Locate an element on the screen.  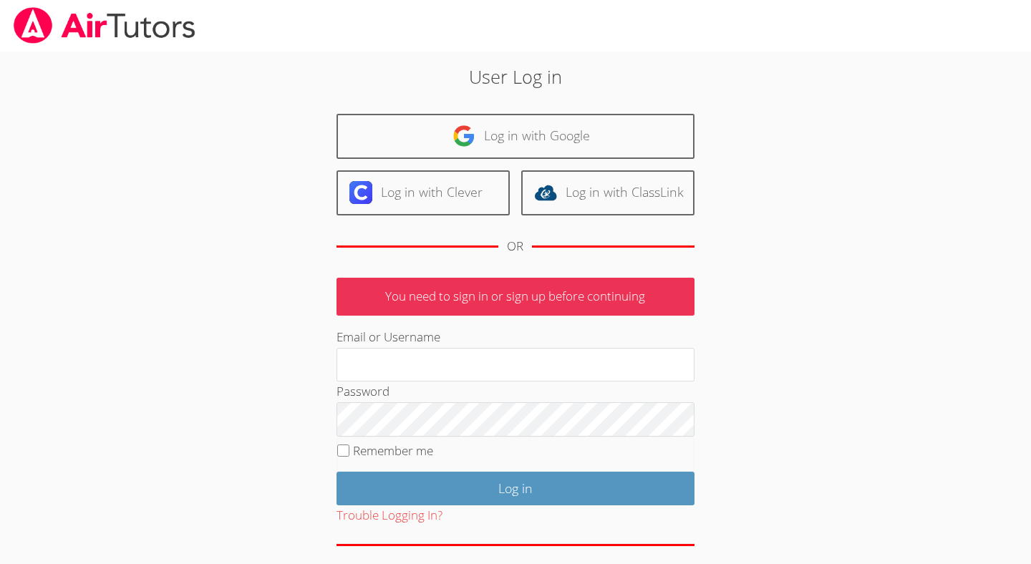
p: You need to sign in or sign up before continuing is located at coordinates (516, 296).